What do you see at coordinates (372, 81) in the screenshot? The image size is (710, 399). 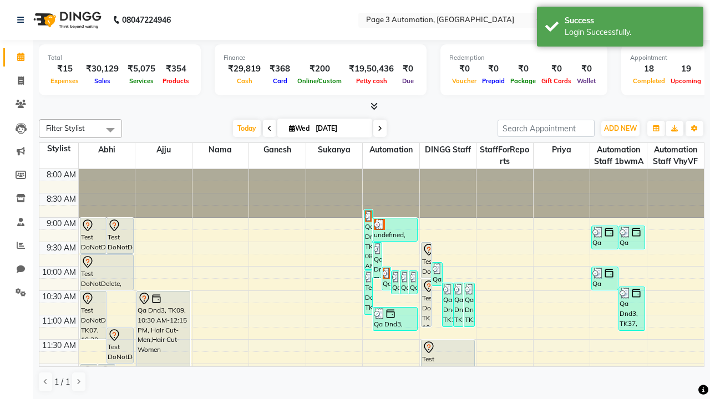 I see `span: Petty cash` at bounding box center [372, 81].